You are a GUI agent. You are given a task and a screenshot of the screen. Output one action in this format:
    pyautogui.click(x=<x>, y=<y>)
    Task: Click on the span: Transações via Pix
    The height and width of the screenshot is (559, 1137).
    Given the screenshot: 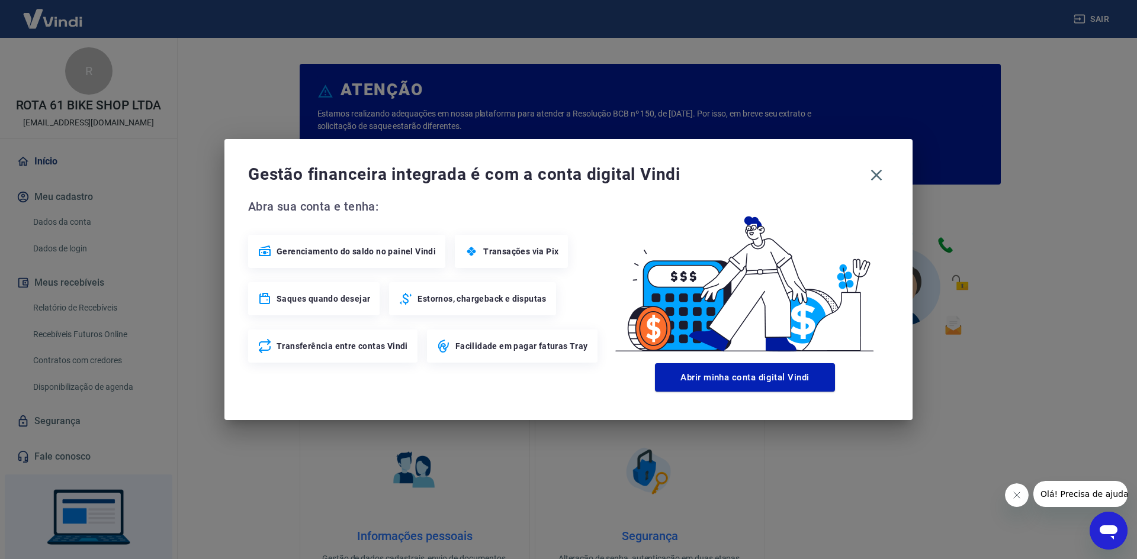 What is the action you would take?
    pyautogui.click(x=520, y=252)
    